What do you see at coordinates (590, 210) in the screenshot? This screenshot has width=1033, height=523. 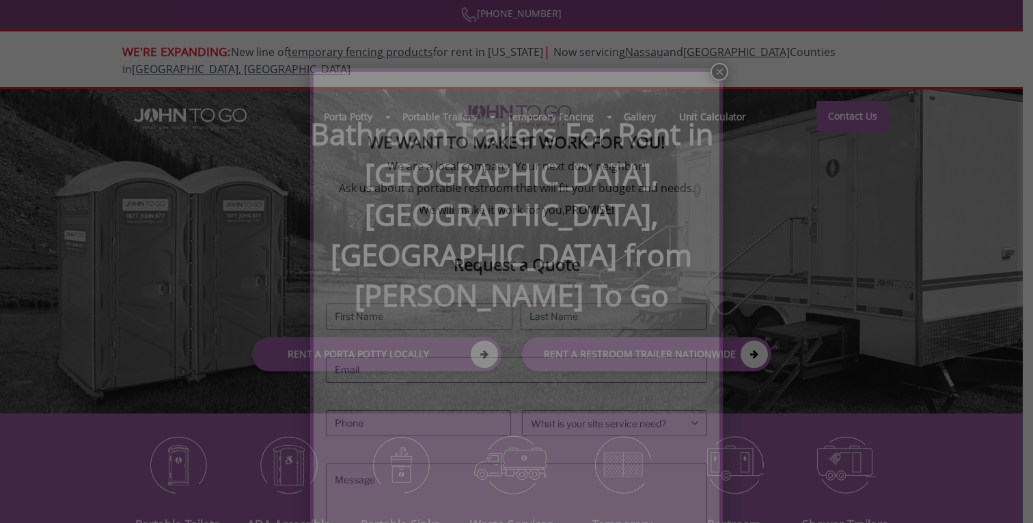 I see `b: PROMISE!` at bounding box center [590, 210].